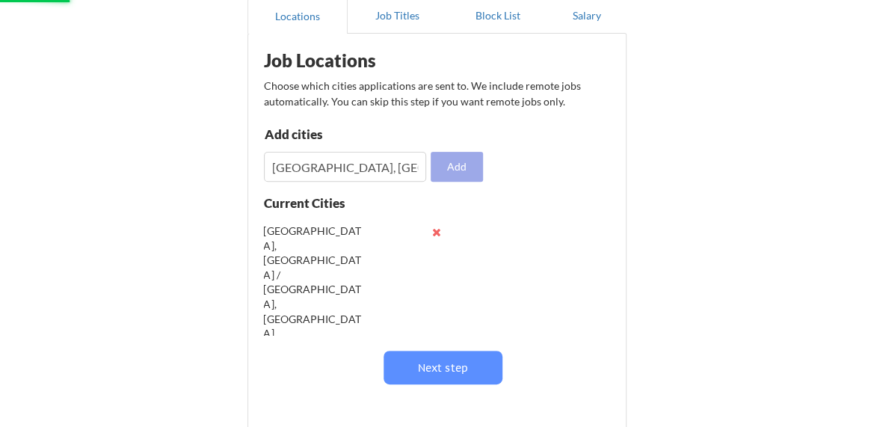 The height and width of the screenshot is (427, 871). What do you see at coordinates (342, 134) in the screenshot?
I see `div: Add cities` at bounding box center [342, 134].